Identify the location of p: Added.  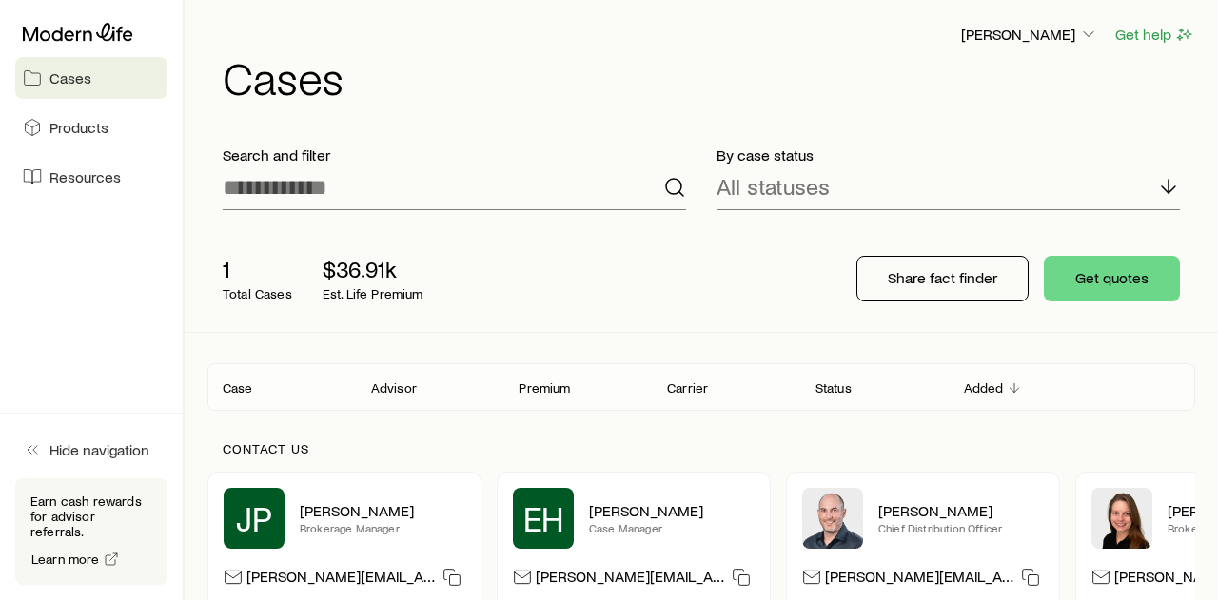
(984, 388).